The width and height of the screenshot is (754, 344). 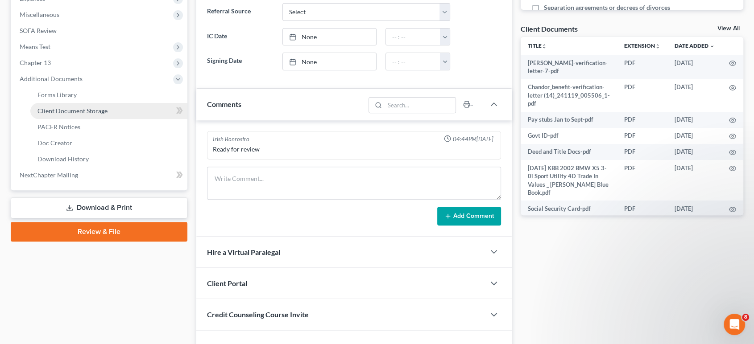 I want to click on span: Comments, so click(x=224, y=104).